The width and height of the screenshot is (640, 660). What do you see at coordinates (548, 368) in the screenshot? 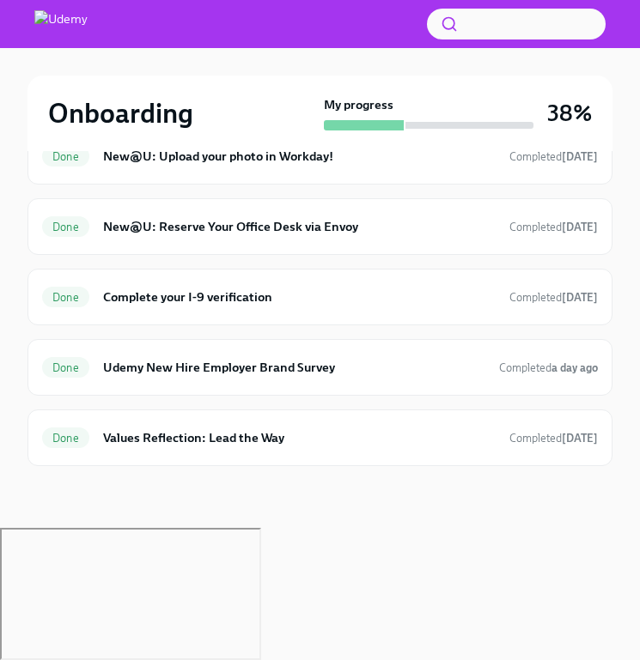
I see `span: September 24th, 2025 15:22` at bounding box center [548, 368].